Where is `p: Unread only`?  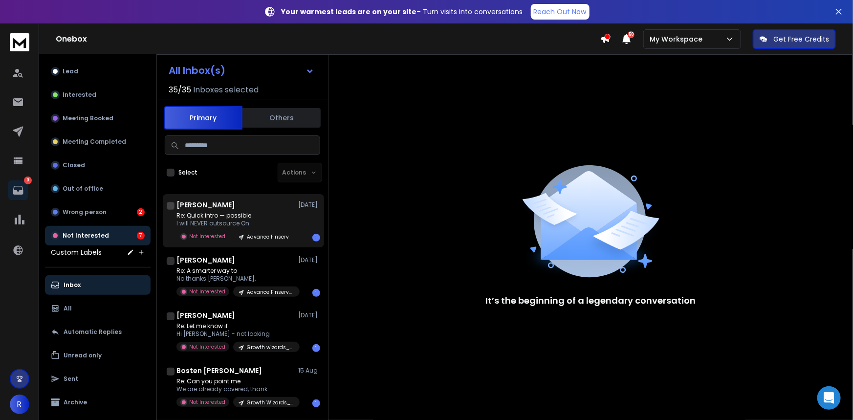
p: Unread only is located at coordinates (83, 355).